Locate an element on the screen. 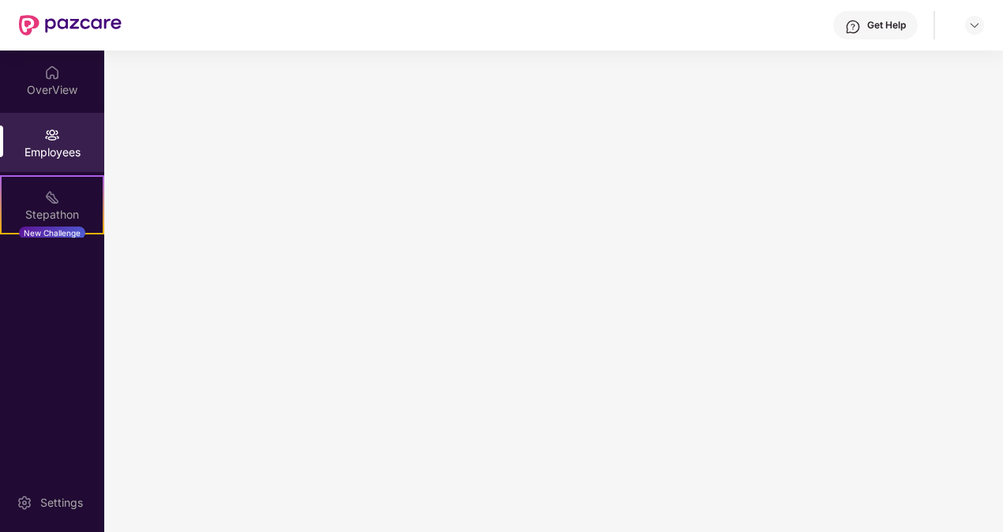 The image size is (1003, 532). img: svg+xml;base64,PHN2ZyBpZD0iRHJvcGRvd24tMzJ4MzIiIHhtbG5zPSJodHRwOi8vd3d3LnczLm9yZy8yMDAwL3N2ZyIgd2... is located at coordinates (974, 25).